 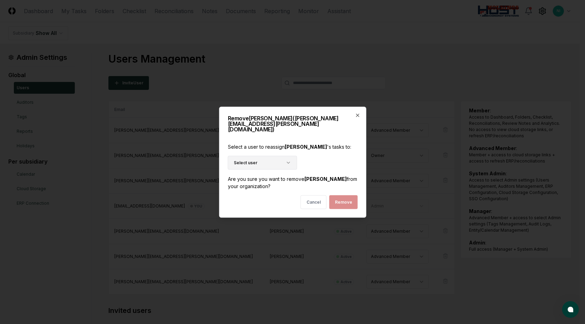 I want to click on button: Cancel, so click(x=313, y=202).